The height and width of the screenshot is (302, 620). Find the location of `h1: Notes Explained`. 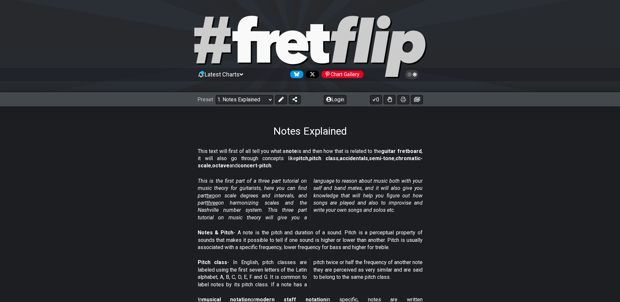

h1: Notes Explained is located at coordinates (310, 131).